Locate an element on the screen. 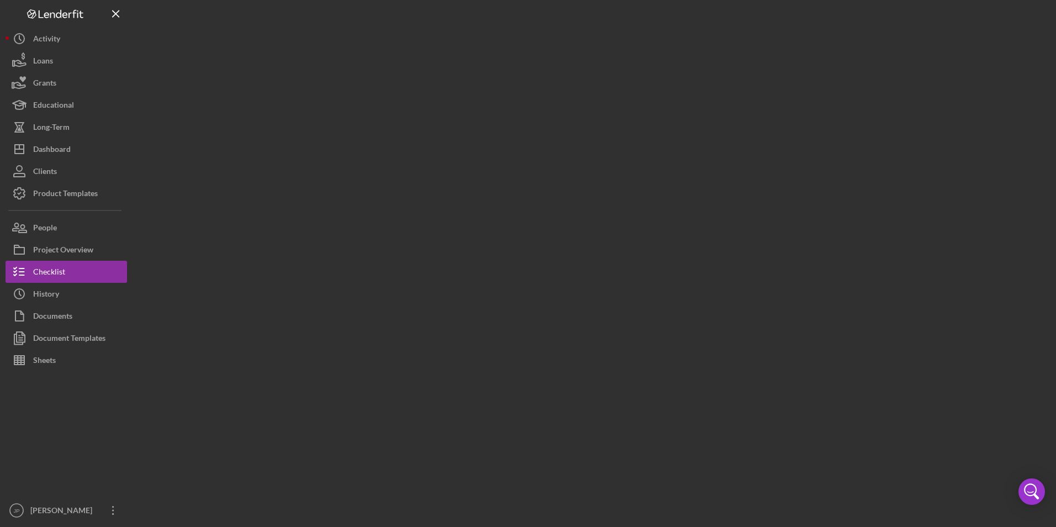  button: Documents is located at coordinates (66, 316).